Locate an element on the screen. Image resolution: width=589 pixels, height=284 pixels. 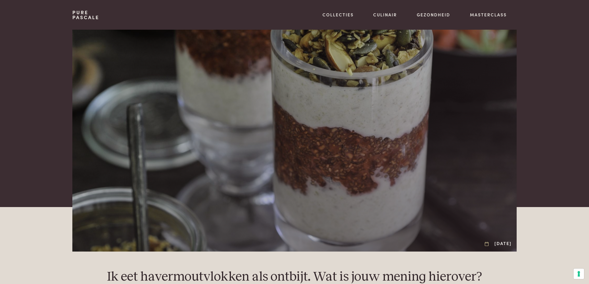
button: Uw voorkeuren voor toestemming voor trackingtechnologieën is located at coordinates (579, 274).